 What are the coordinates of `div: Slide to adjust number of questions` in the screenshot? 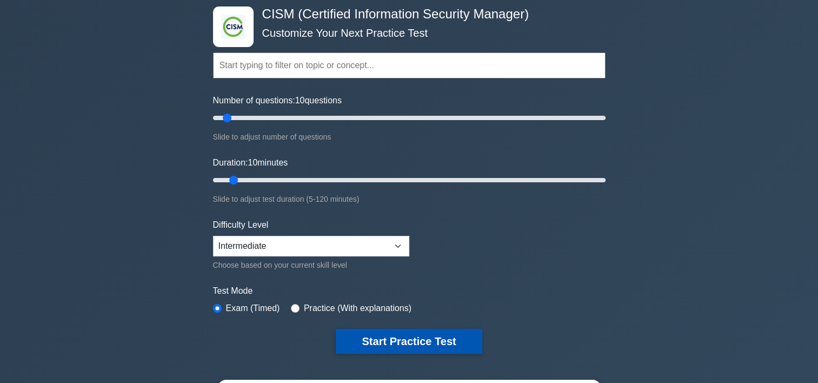 It's located at (409, 137).